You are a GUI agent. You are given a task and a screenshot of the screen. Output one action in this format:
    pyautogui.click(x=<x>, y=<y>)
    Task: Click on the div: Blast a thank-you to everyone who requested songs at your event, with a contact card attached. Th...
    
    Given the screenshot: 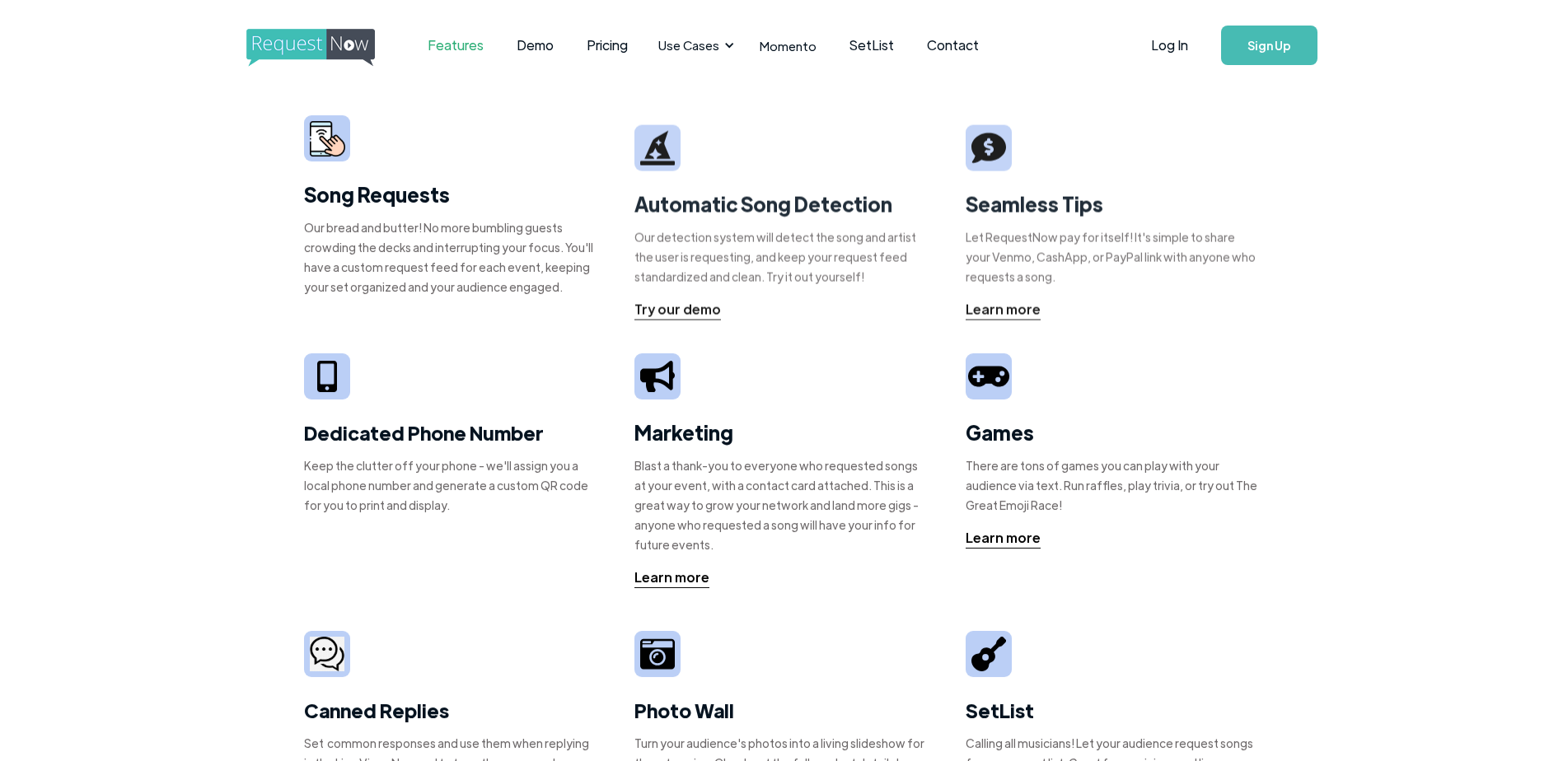 What is the action you would take?
    pyautogui.click(x=781, y=505)
    